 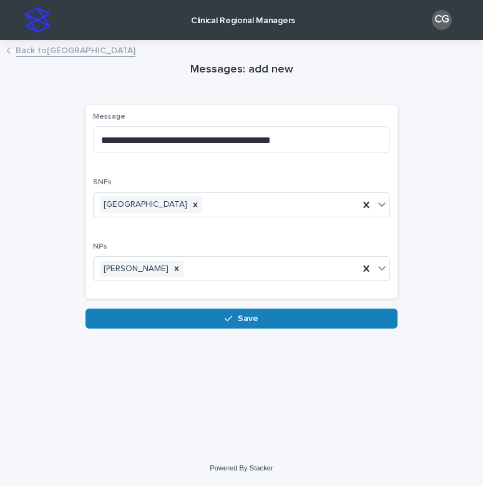 I want to click on img: stacker-logo-s-only.png, so click(x=37, y=20).